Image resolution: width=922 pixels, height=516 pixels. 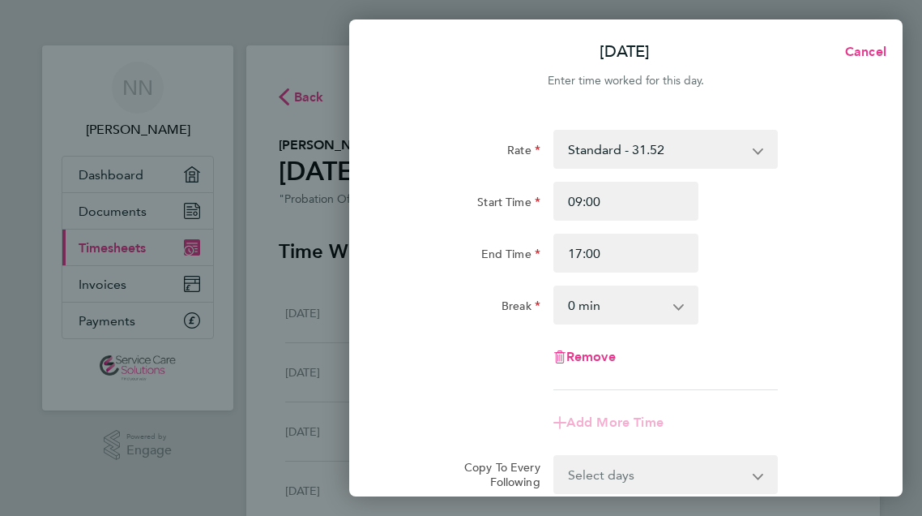 I want to click on label: Copy To Every Following, so click(x=487, y=474).